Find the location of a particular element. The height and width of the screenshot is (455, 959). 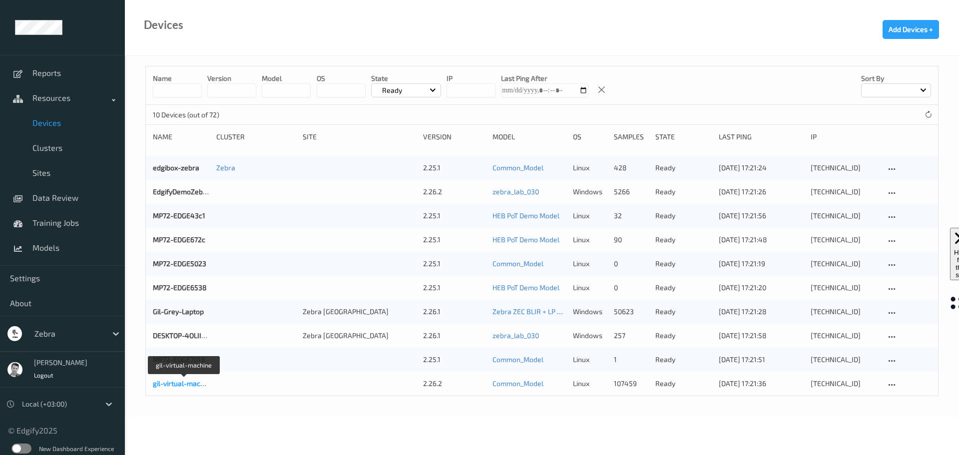

a: MP72-EDGE7013 is located at coordinates (179, 359).